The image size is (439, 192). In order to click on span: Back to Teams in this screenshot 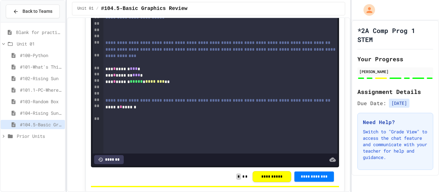, I will do `click(37, 11)`.